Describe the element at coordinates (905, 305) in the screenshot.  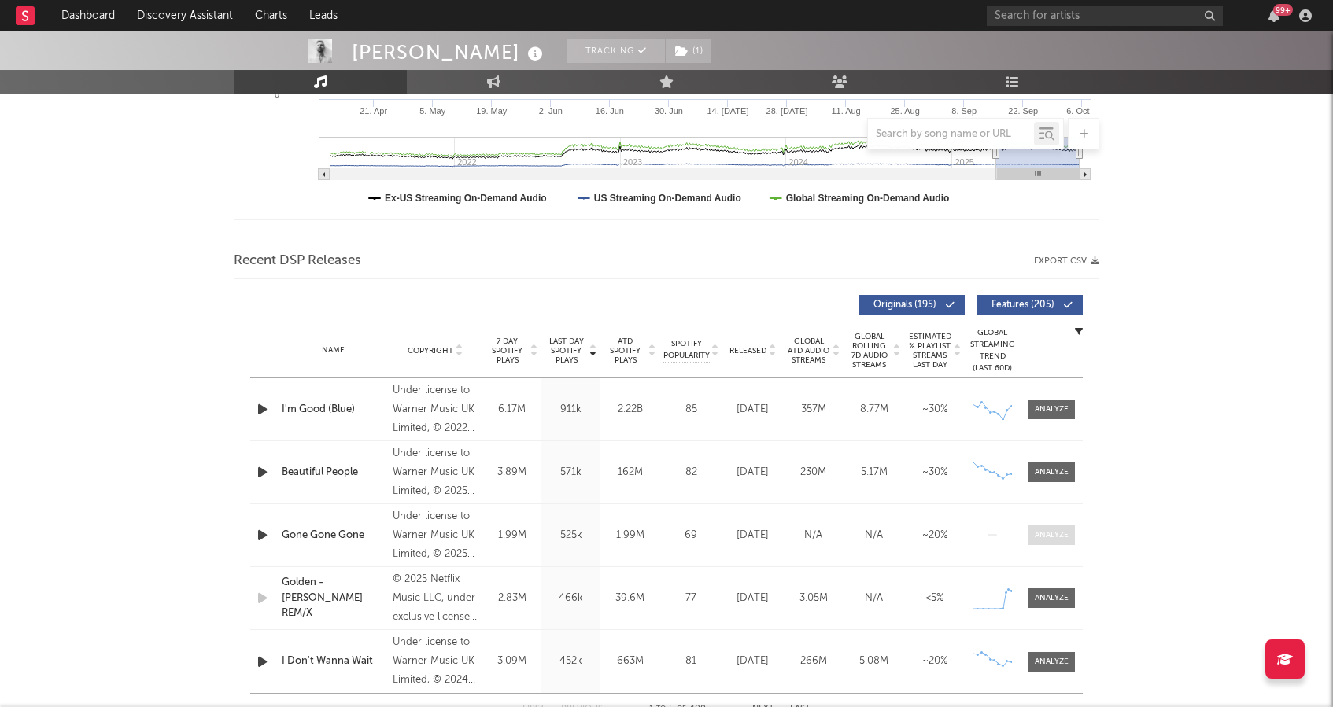
I see `span: Originals ( 195 )` at that location.